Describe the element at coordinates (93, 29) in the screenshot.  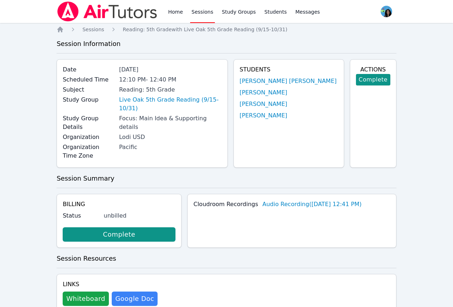
I see `a: Sessions` at that location.